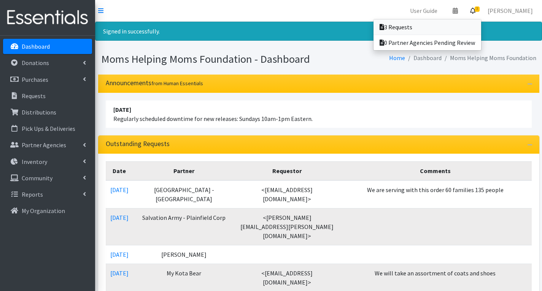 This screenshot has width=542, height=291. Describe the element at coordinates (35, 63) in the screenshot. I see `p: Donations` at that location.